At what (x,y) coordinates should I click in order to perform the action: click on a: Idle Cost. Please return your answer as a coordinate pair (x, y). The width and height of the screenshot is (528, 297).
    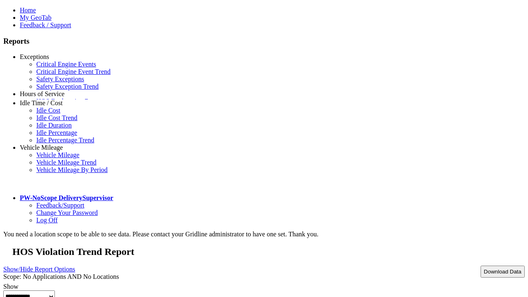
    Looking at the image, I should click on (48, 110).